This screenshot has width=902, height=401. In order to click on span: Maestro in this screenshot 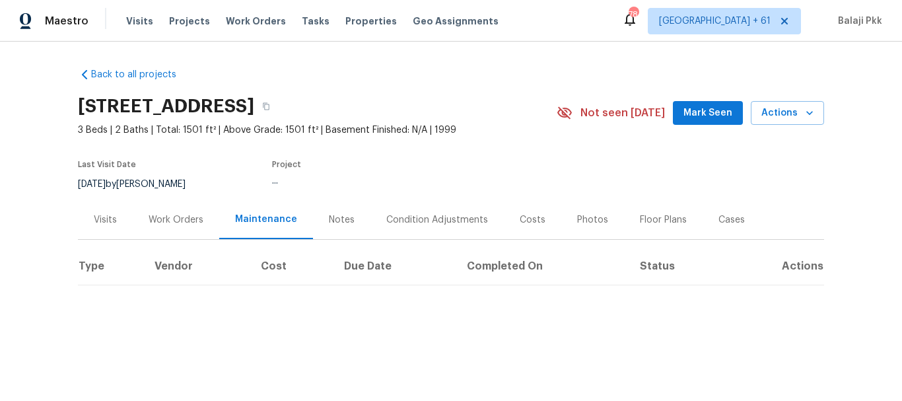, I will do `click(67, 21)`.